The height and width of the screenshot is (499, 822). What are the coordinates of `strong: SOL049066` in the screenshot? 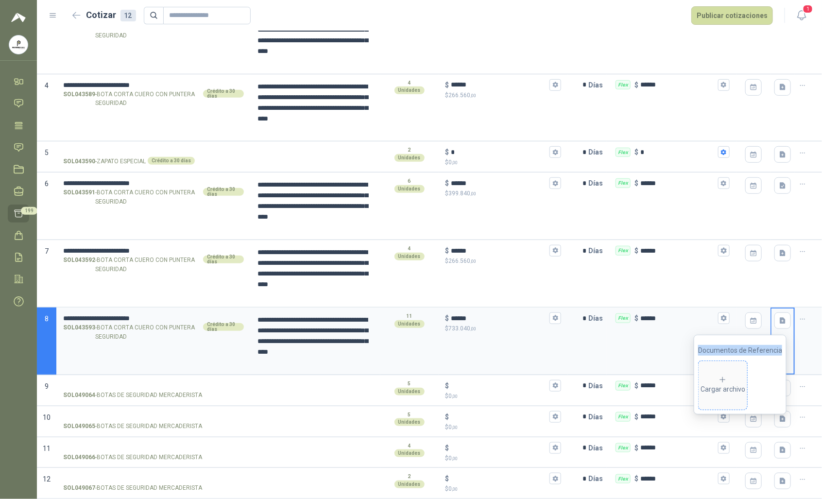 It's located at (79, 457).